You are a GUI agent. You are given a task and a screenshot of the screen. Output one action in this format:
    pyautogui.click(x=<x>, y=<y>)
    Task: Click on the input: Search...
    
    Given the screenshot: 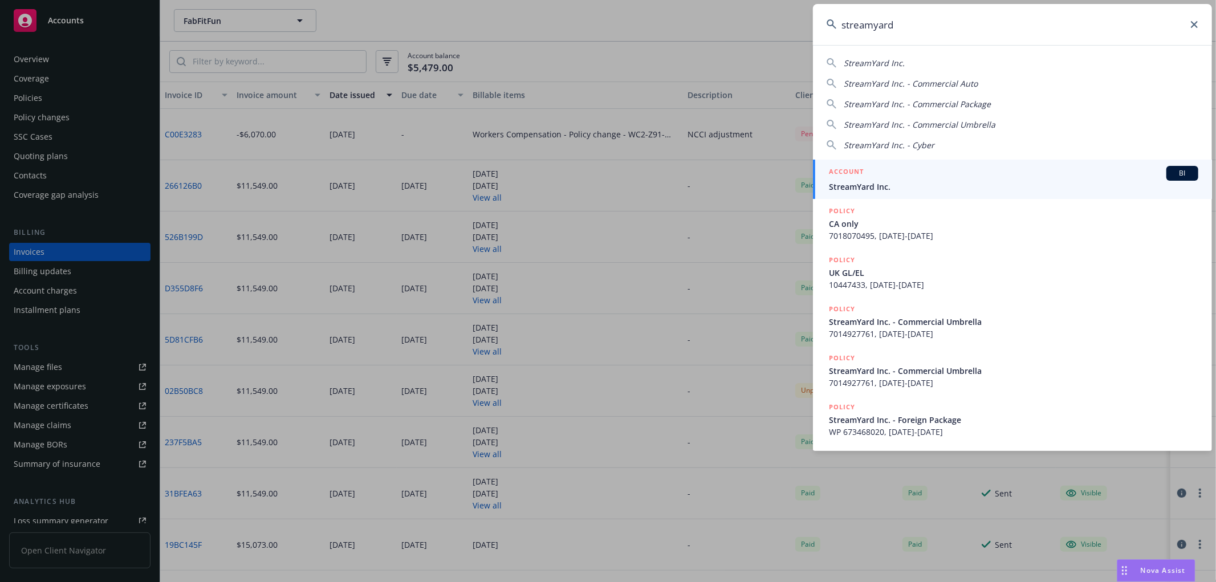 What is the action you would take?
    pyautogui.click(x=1013, y=25)
    